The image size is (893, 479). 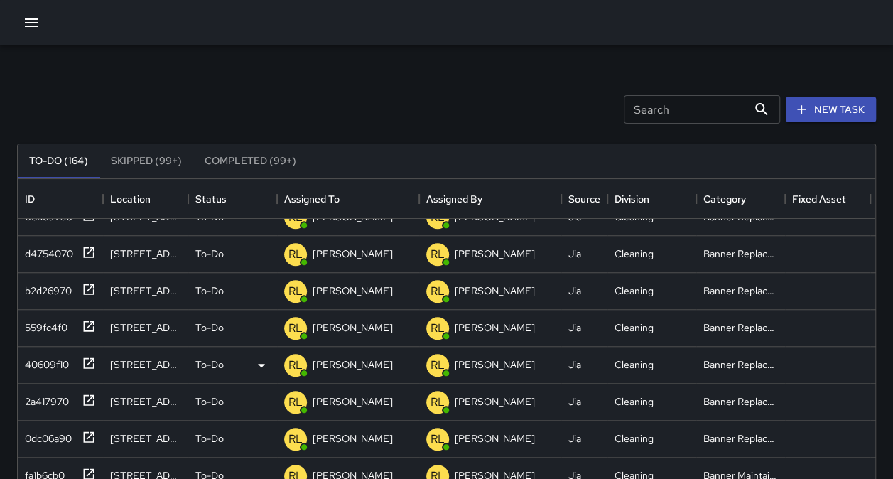 I want to click on div: 40609f10, so click(x=44, y=362).